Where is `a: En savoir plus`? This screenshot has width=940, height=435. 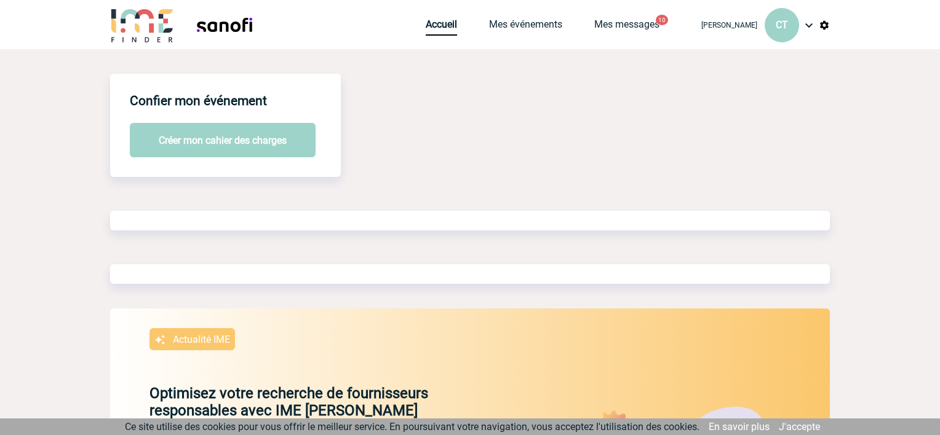
a: En savoir plus is located at coordinates (739, 427).